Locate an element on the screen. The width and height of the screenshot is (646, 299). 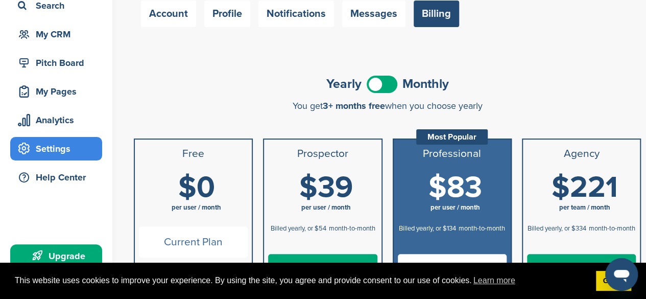
h3: Free is located at coordinates (193, 154).